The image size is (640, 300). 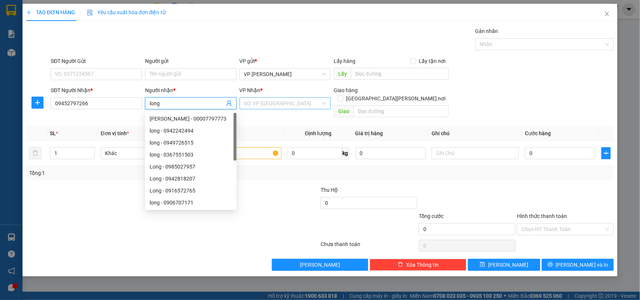 I want to click on div: Long - 0985027957, so click(x=191, y=167).